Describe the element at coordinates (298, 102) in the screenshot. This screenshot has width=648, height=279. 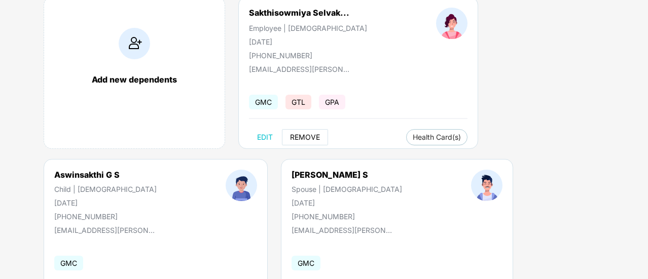
I see `span: GTL` at that location.